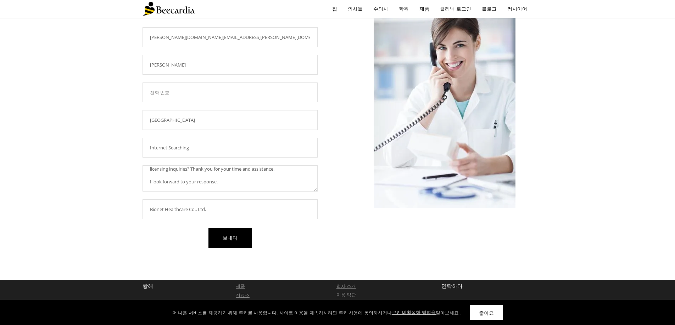 The height and width of the screenshot is (325, 675). Describe the element at coordinates (404, 9) in the screenshot. I see `a: 학원` at that location.